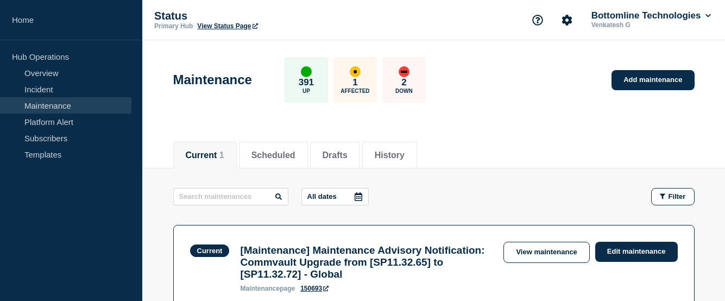 The width and height of the screenshot is (725, 301). I want to click on div: Current, so click(210, 250).